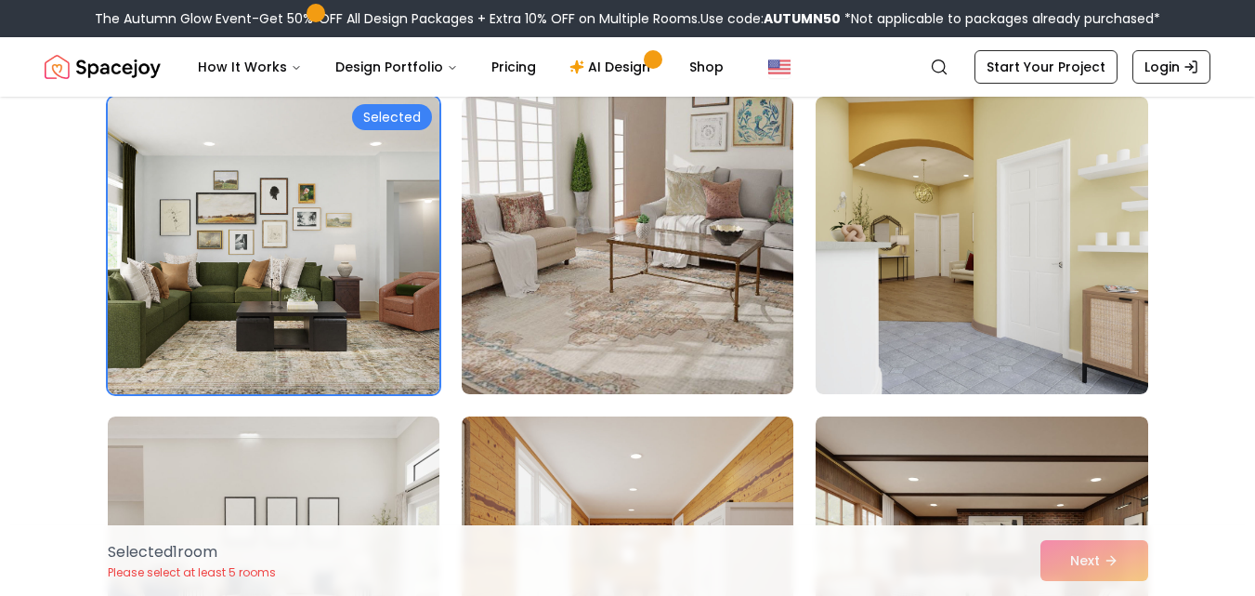 The width and height of the screenshot is (1255, 596). What do you see at coordinates (102, 67) in the screenshot?
I see `a: Spacejoy` at bounding box center [102, 67].